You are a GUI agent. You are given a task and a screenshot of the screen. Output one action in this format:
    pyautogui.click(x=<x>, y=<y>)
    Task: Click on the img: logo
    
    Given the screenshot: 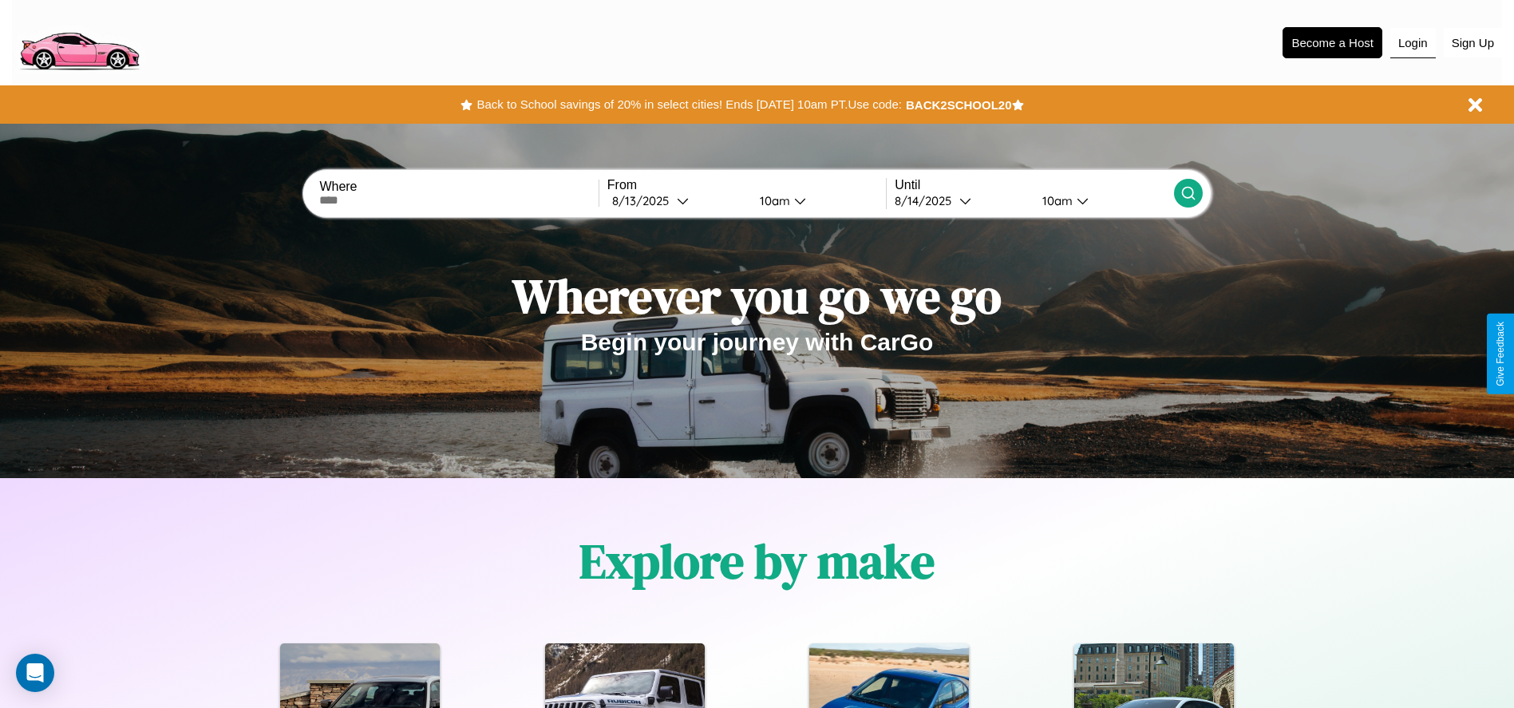 What is the action you would take?
    pyautogui.click(x=79, y=41)
    